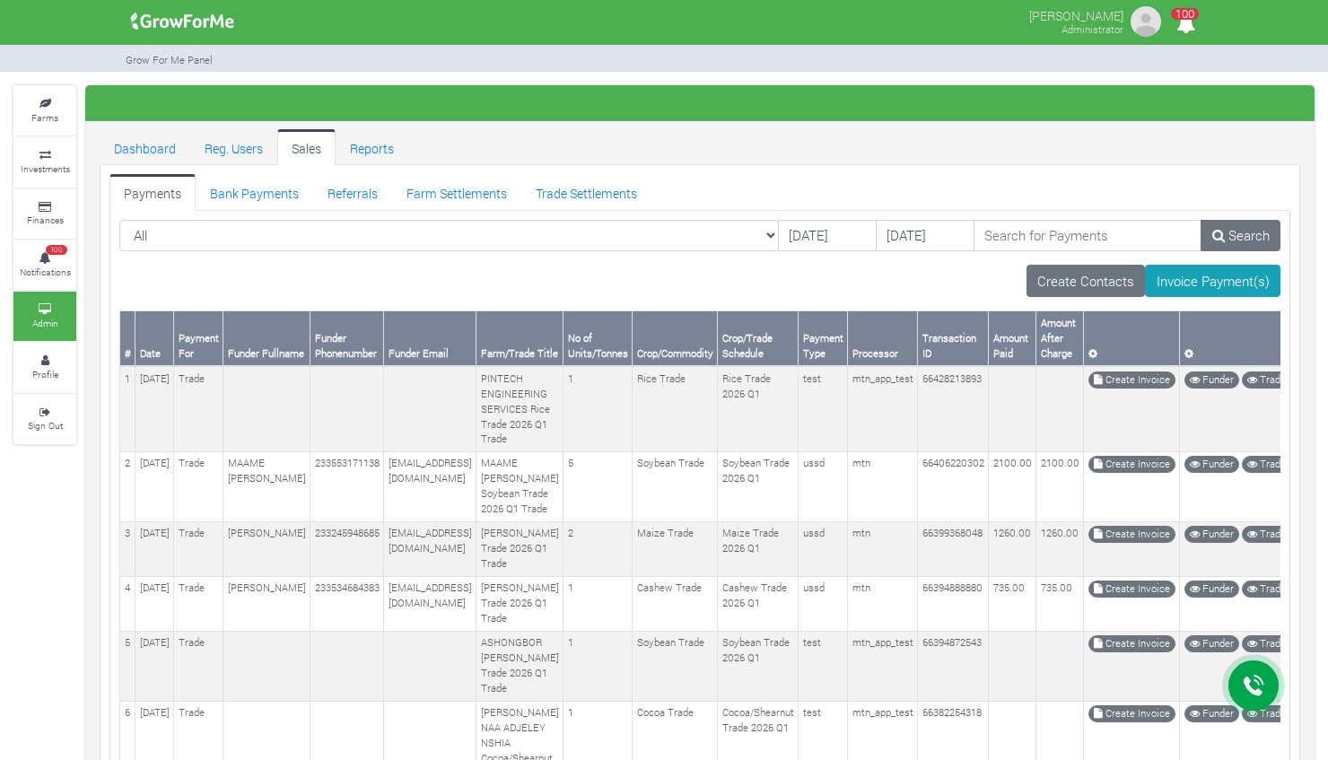 The width and height of the screenshot is (1328, 760). I want to click on th: No of Units/Tonnes, so click(598, 338).